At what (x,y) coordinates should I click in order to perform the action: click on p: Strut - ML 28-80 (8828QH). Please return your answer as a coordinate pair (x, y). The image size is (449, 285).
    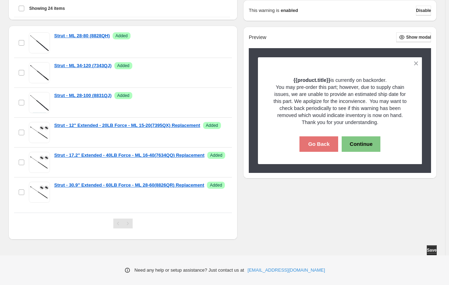
    Looking at the image, I should click on (82, 36).